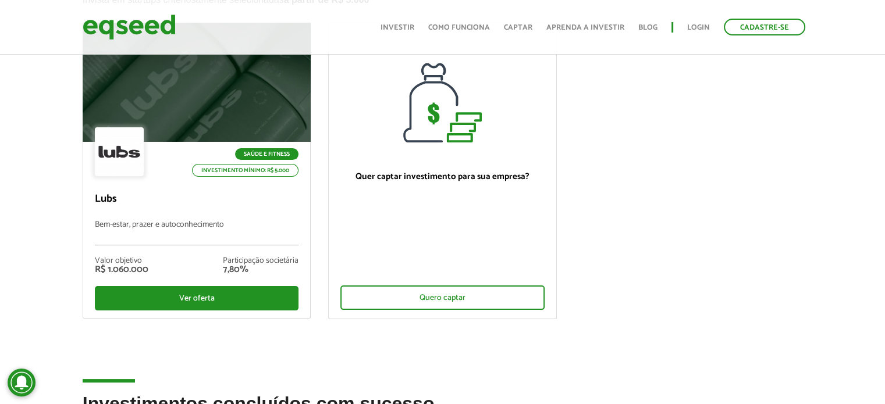  What do you see at coordinates (245, 171) in the screenshot?
I see `p: Investimento mínimo: R$ 5.000` at bounding box center [245, 171].